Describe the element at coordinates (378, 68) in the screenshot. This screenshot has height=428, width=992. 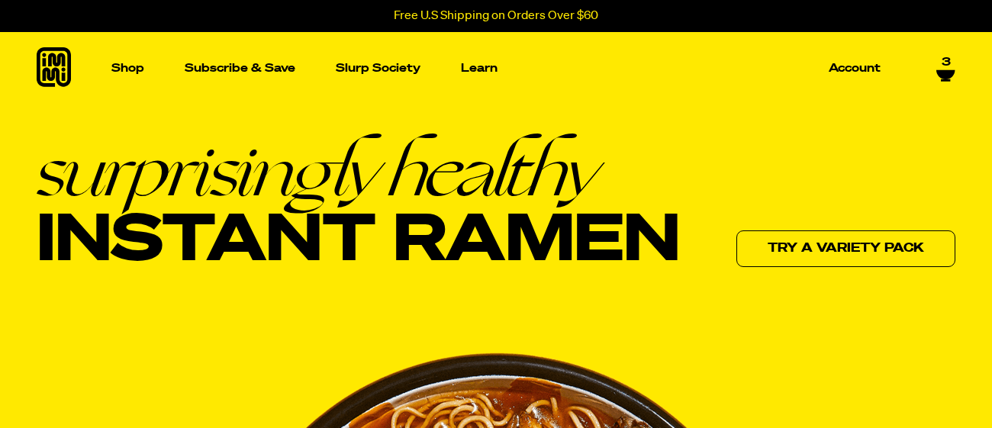
I see `p: Slurp Society` at that location.